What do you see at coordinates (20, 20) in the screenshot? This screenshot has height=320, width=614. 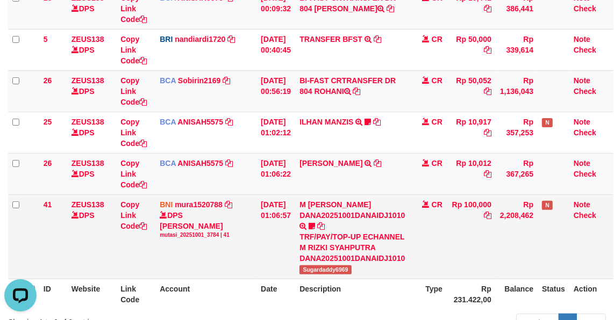 I see `button: Open LiveChat chat widget` at bounding box center [20, 20].